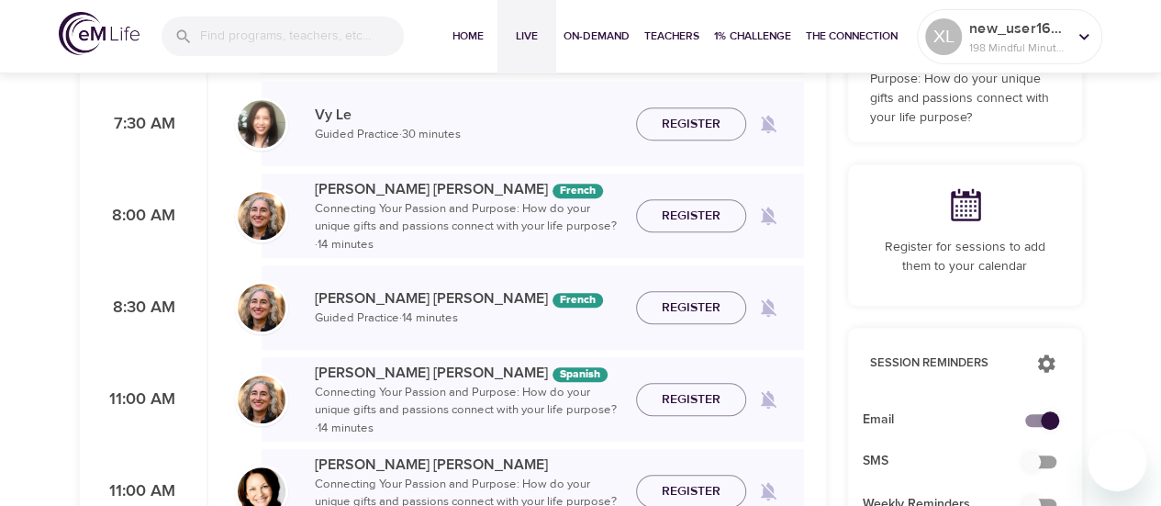 This screenshot has height=506, width=1161. Describe the element at coordinates (99, 33) in the screenshot. I see `img: logo` at that location.